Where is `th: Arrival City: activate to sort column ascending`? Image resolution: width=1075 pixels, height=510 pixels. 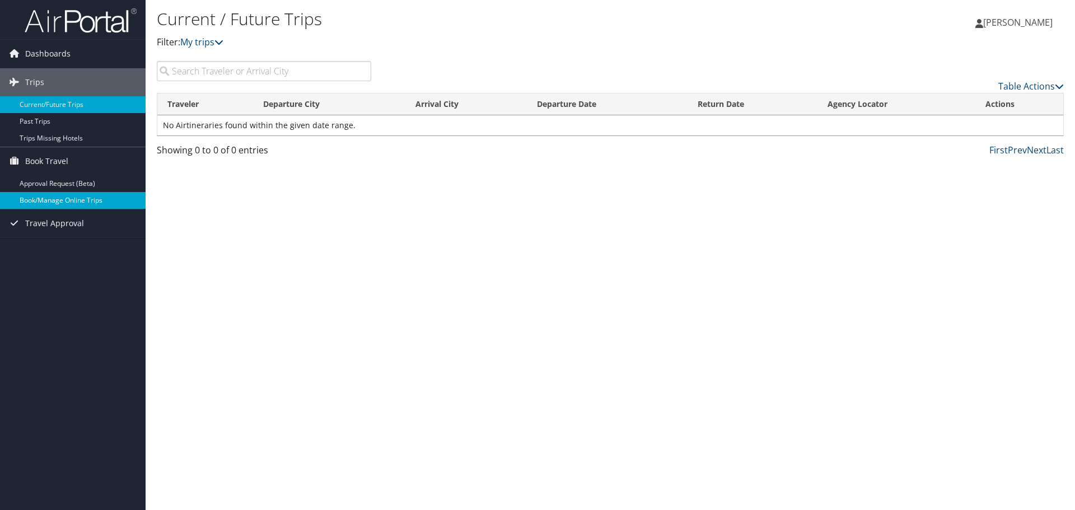
th: Arrival City: activate to sort column ascending is located at coordinates (466, 104).